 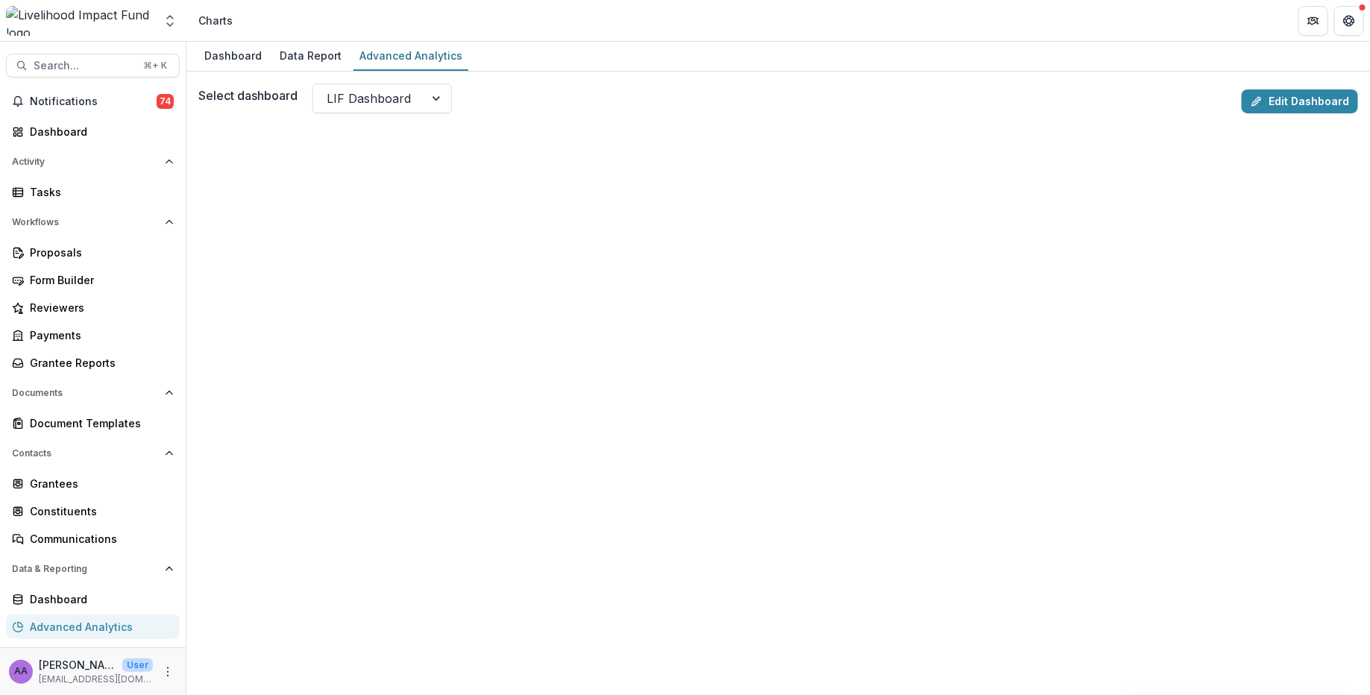 What do you see at coordinates (248, 95) in the screenshot?
I see `label: Select dashboard` at bounding box center [248, 95].